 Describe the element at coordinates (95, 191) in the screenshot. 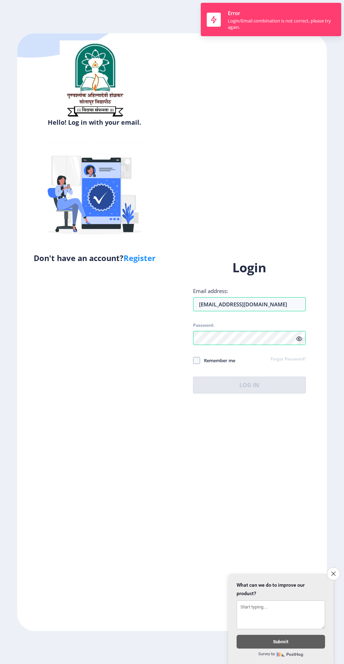

I see `img: Verified-rafiki.svg` at that location.